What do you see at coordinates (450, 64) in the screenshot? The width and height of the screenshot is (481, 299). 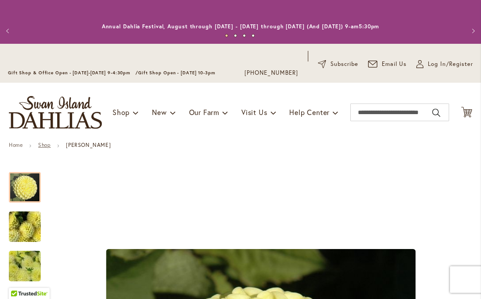 I see `span: Log In/Register` at bounding box center [450, 64].